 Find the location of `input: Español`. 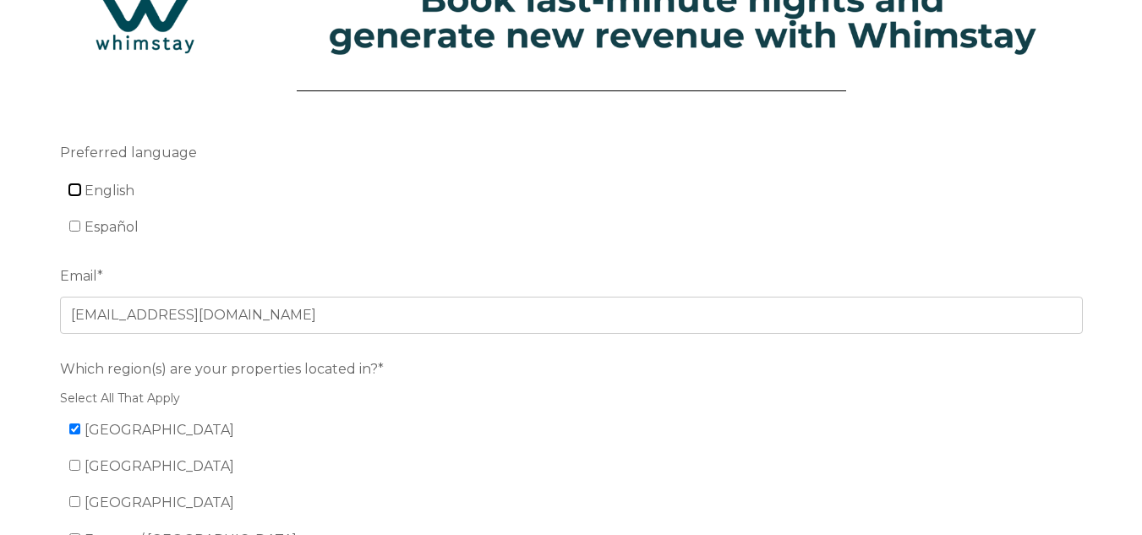

input: Español is located at coordinates (74, 226).